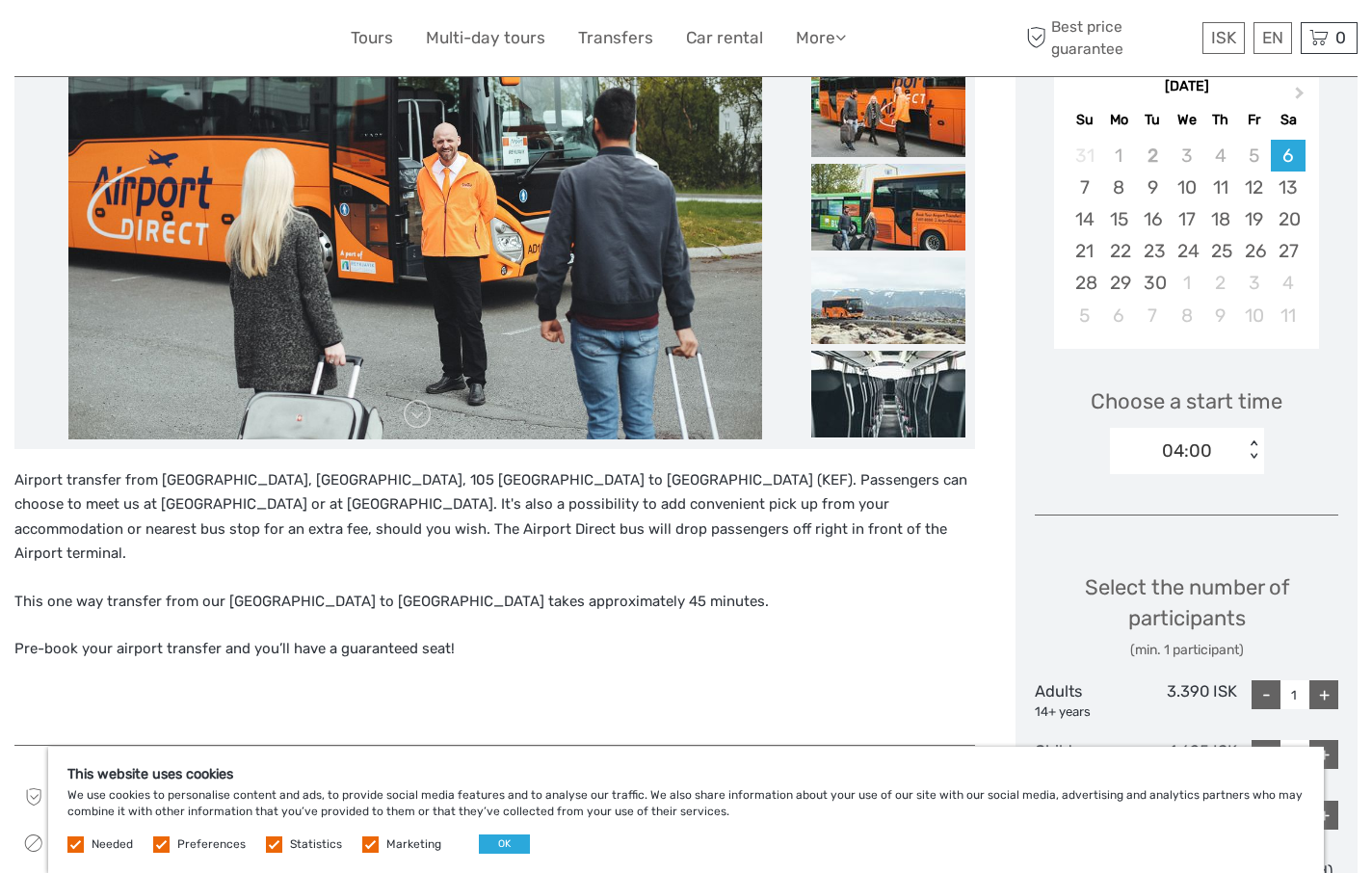 This screenshot has height=873, width=1372. Describe the element at coordinates (616, 37) in the screenshot. I see `a: Transfers` at that location.